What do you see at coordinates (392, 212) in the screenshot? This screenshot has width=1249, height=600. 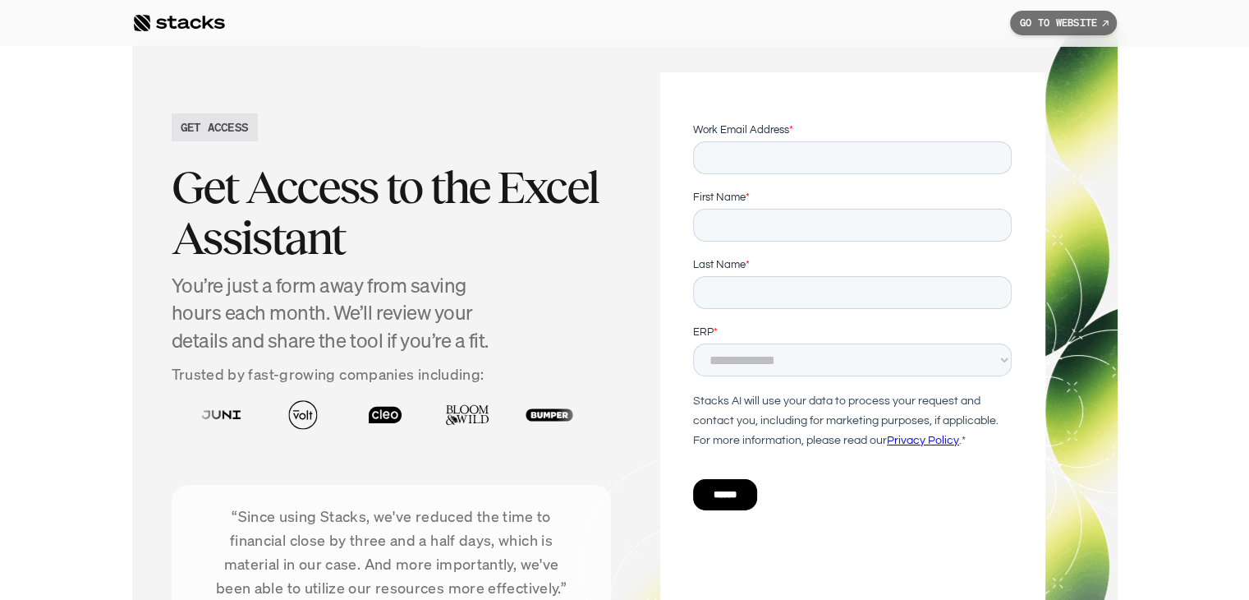 I see `h2: Get Access to the Excel Assistant` at bounding box center [392, 212].